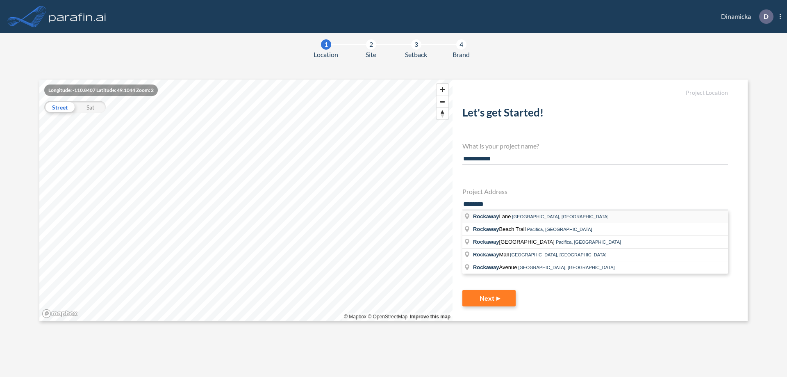  Describe the element at coordinates (766, 16) in the screenshot. I see `p: D` at that location.